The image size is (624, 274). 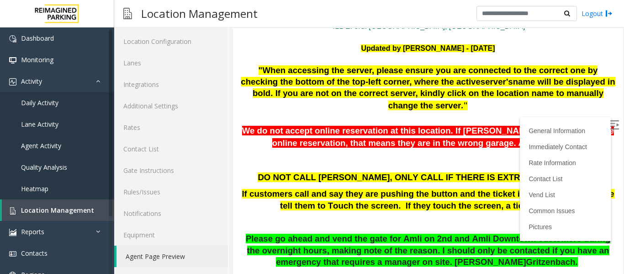 I want to click on a: General Information, so click(x=324, y=102).